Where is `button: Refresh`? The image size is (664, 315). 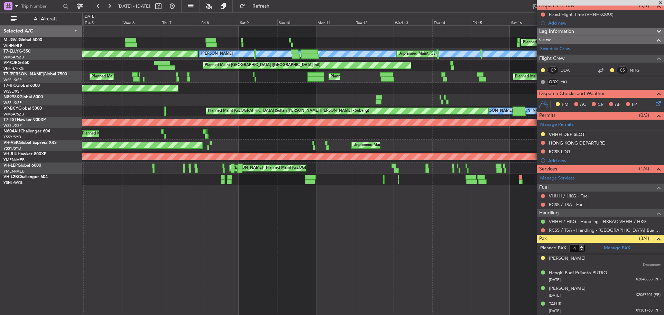 button: Refresh is located at coordinates (257, 6).